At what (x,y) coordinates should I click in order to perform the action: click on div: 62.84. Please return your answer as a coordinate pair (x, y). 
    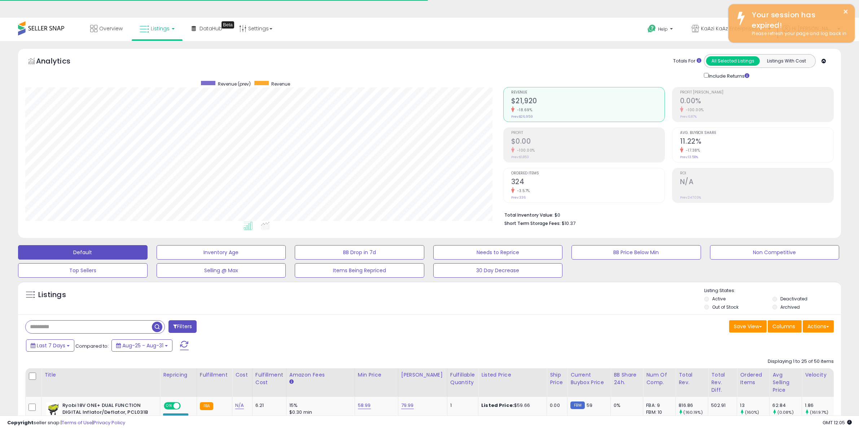
    Looking at the image, I should click on (787, 405).